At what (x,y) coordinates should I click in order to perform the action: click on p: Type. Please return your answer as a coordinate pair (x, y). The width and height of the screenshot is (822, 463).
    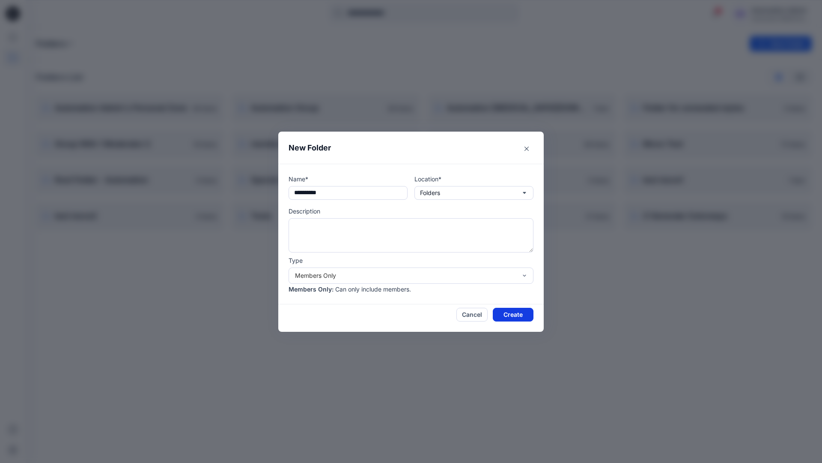
    Looking at the image, I should click on (411, 260).